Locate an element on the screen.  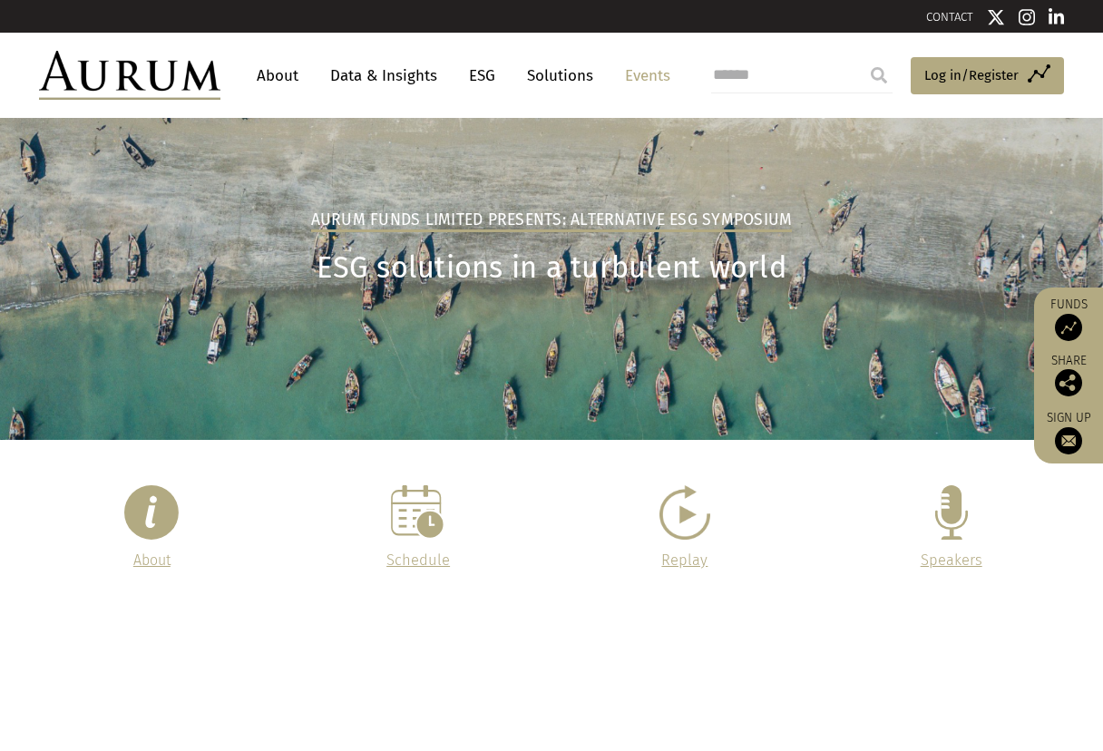
a: CONTACT is located at coordinates (950, 16).